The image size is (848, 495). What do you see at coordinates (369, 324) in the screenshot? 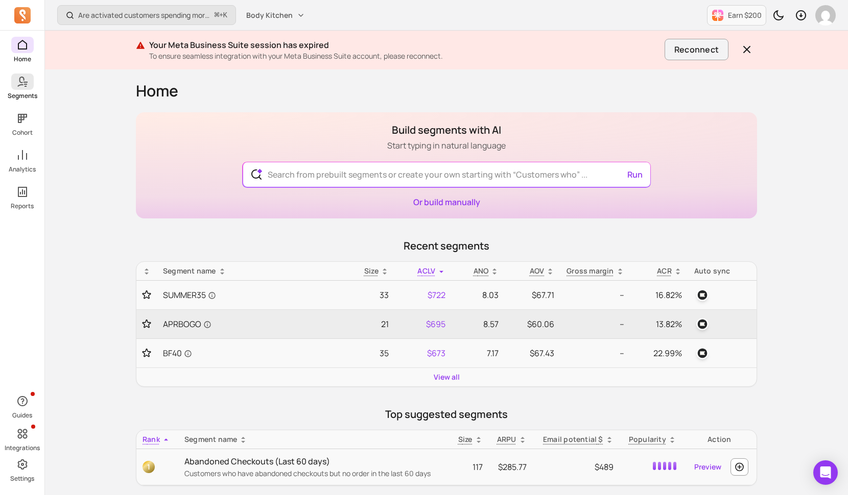
I see `p: 21` at bounding box center [369, 324].